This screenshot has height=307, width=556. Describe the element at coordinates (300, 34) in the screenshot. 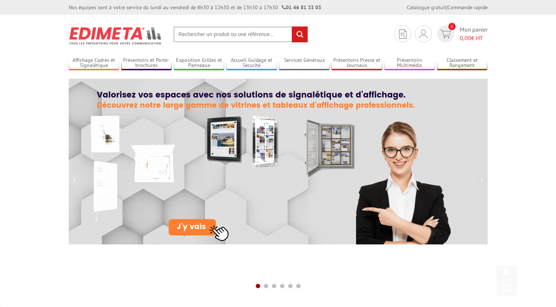

I see `input: rechercher` at that location.